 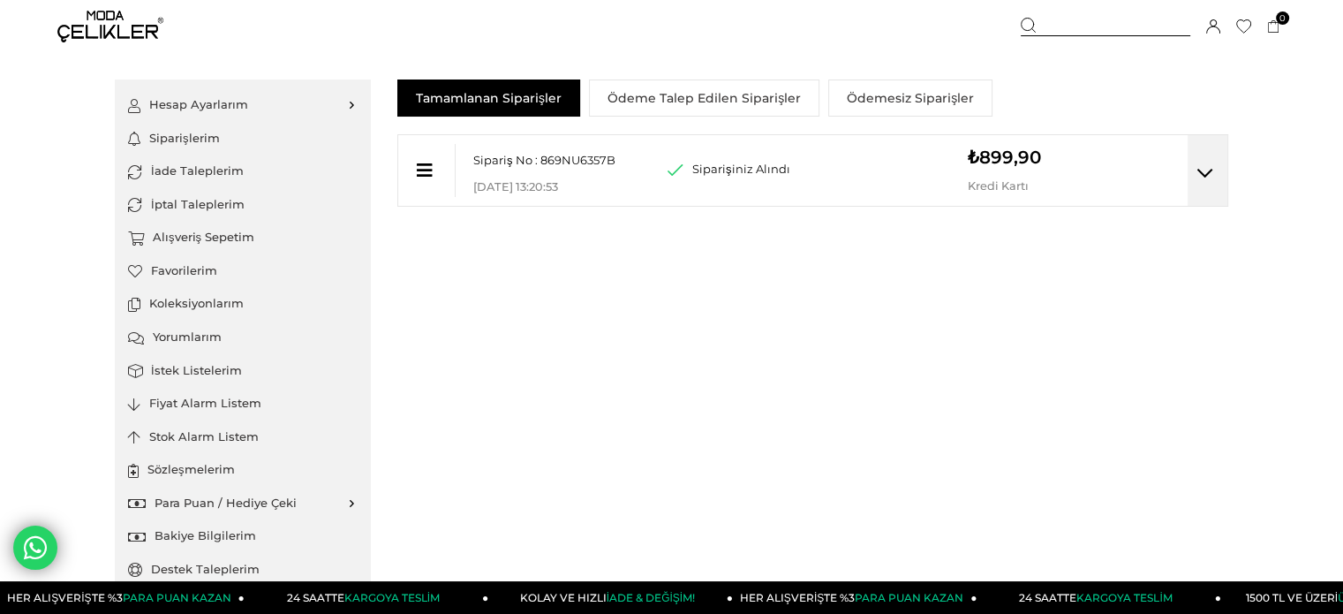 I want to click on a: Destek Taleplerim, so click(x=243, y=569).